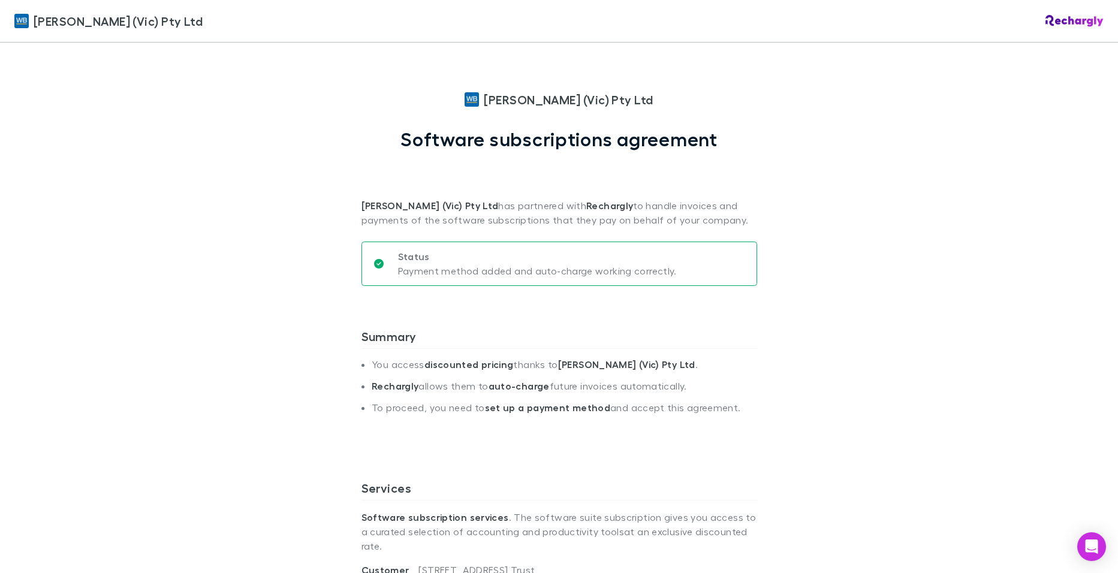 This screenshot has height=573, width=1118. What do you see at coordinates (559, 189) in the screenshot?
I see `p: has partnered with to handle invoices and payments of the software subscriptions that they pay on...` at bounding box center [559, 189].